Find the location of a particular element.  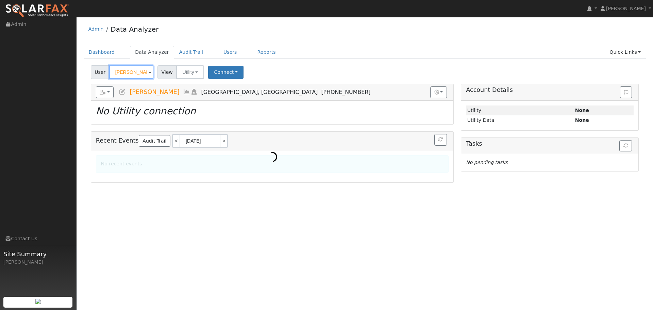

a: Quick Links is located at coordinates (625, 52).